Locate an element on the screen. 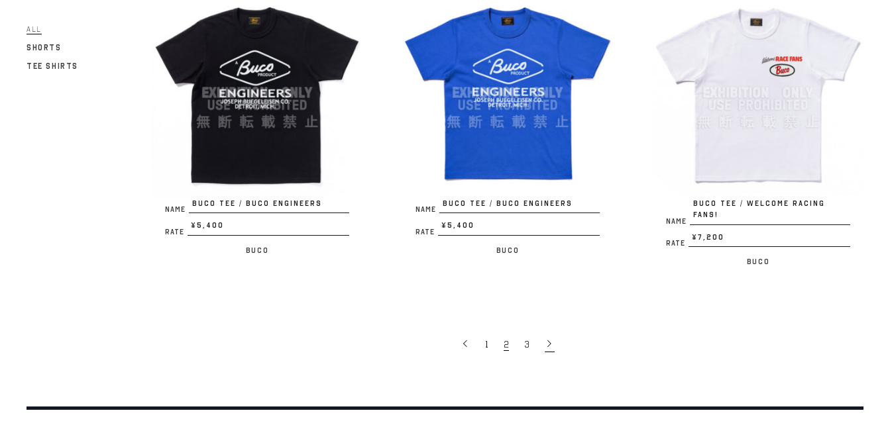  a: Shorts is located at coordinates (44, 48).